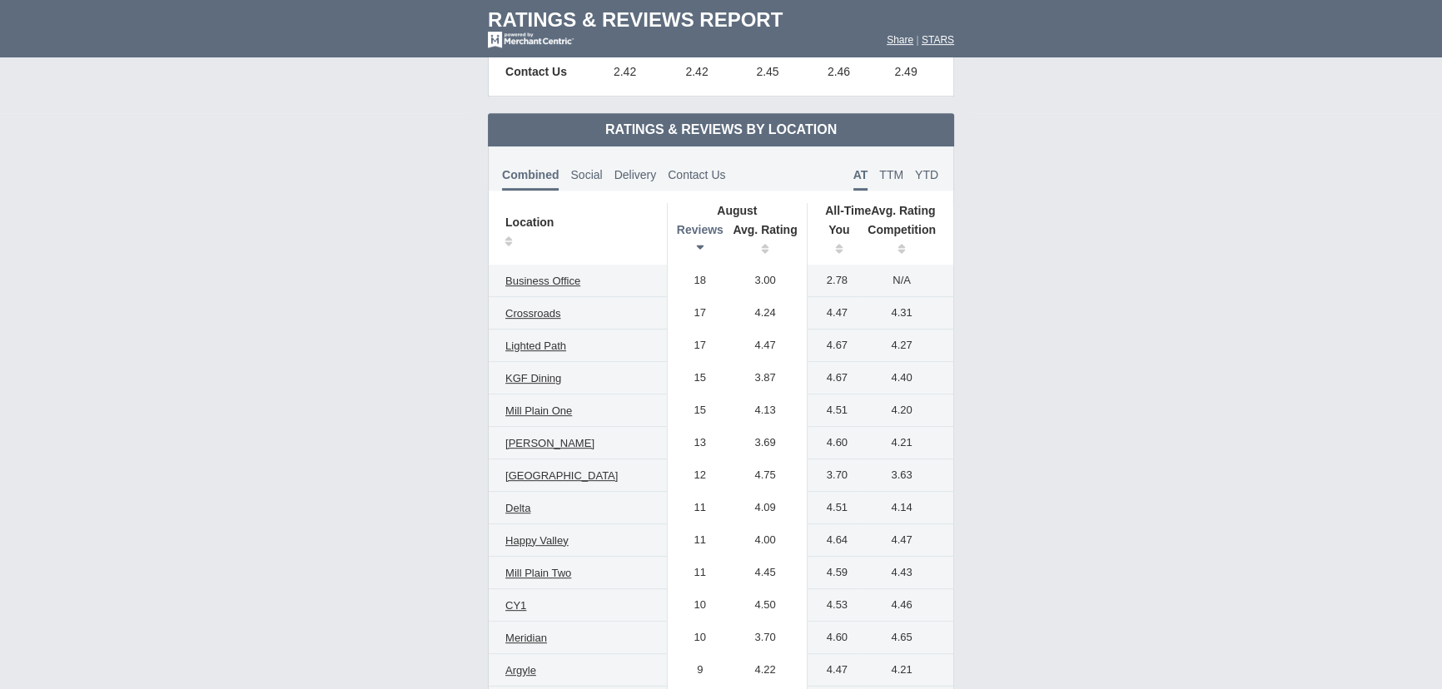 Image resolution: width=1442 pixels, height=689 pixels. What do you see at coordinates (765, 443) in the screenshot?
I see `td: 3.69` at bounding box center [765, 443].